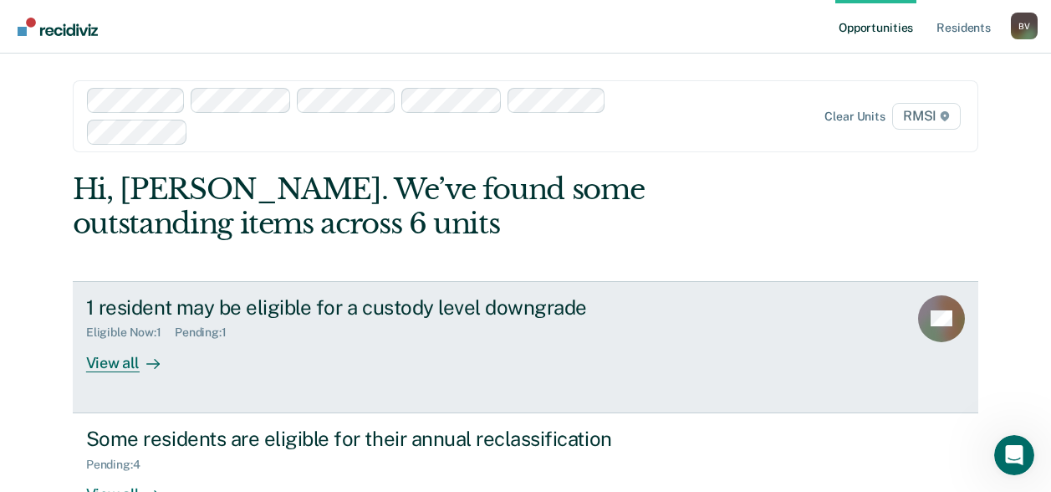 This screenshot has height=492, width=1051. Describe the element at coordinates (133, 355) in the screenshot. I see `div: View all` at that location.